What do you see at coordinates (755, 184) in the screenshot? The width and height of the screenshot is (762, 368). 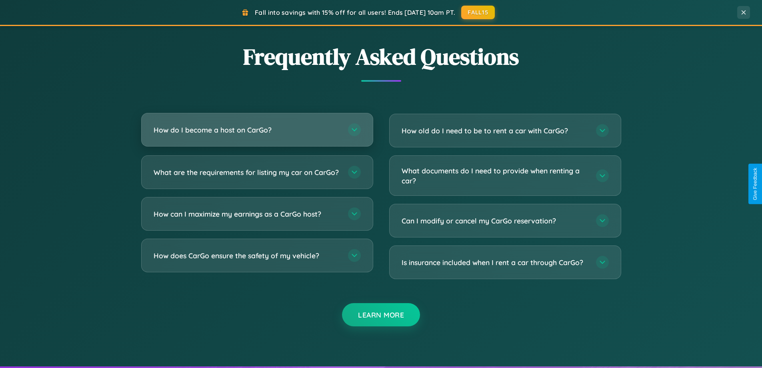 I see `div: Give Feedback` at bounding box center [755, 184].